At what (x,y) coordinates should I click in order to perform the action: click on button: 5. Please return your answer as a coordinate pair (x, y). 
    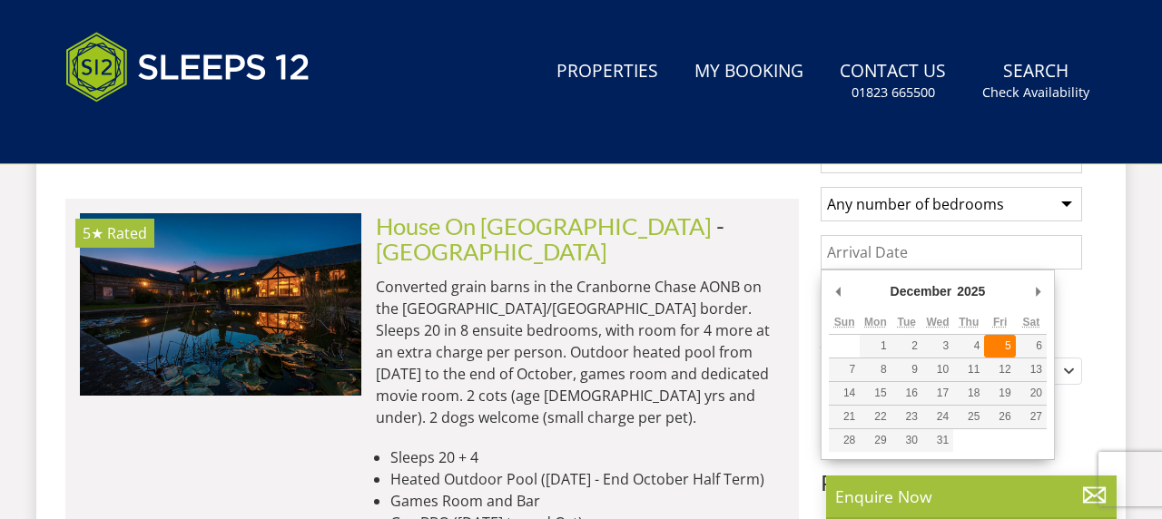
    Looking at the image, I should click on (1000, 346).